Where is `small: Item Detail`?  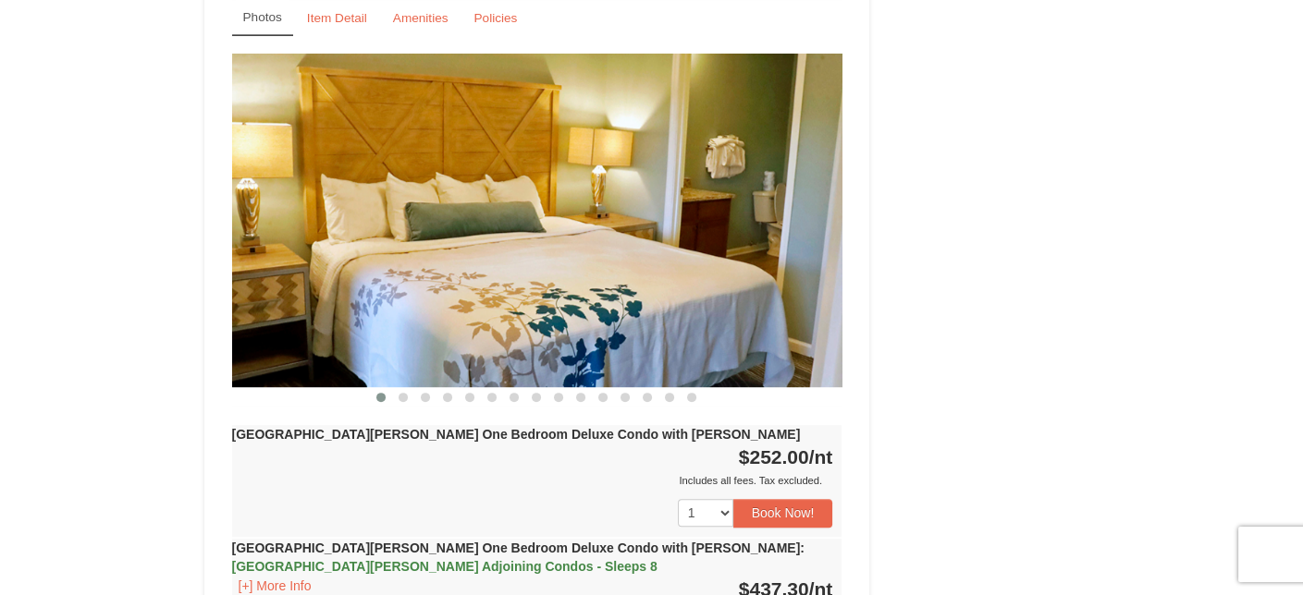
small: Item Detail is located at coordinates (337, 18).